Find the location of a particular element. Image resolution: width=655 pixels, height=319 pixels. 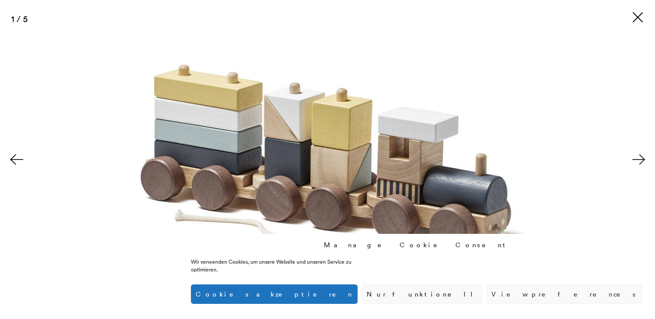

button: Nur funktionell is located at coordinates (422, 294).